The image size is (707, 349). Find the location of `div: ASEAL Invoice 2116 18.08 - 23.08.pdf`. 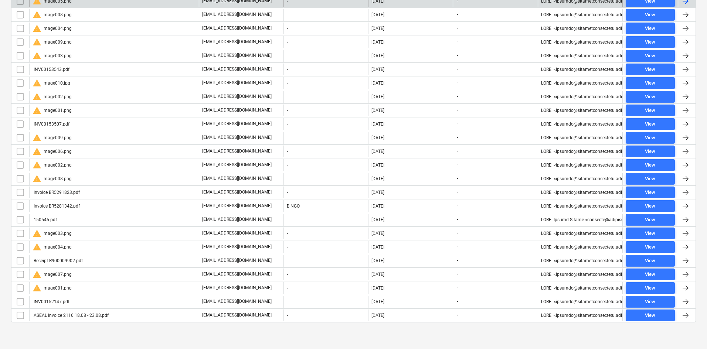

div: ASEAL Invoice 2116 18.08 - 23.08.pdf is located at coordinates (71, 316).